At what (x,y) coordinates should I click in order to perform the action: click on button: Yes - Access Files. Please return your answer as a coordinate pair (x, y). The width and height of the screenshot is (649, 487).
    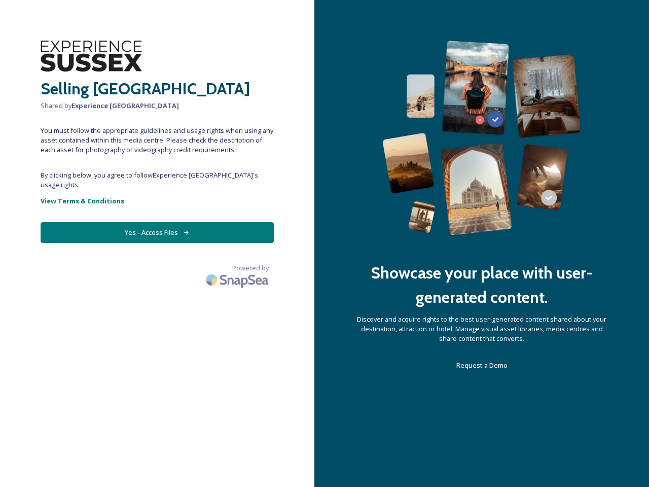
    Looking at the image, I should click on (157, 232).